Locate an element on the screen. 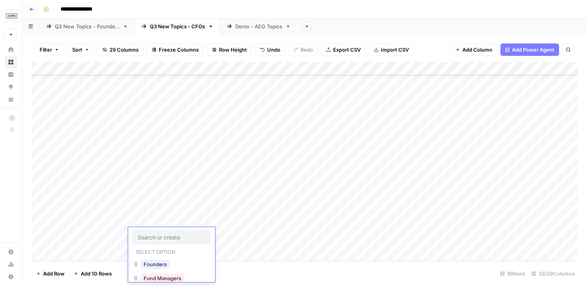 The image size is (587, 286). a: Home is located at coordinates (11, 50).